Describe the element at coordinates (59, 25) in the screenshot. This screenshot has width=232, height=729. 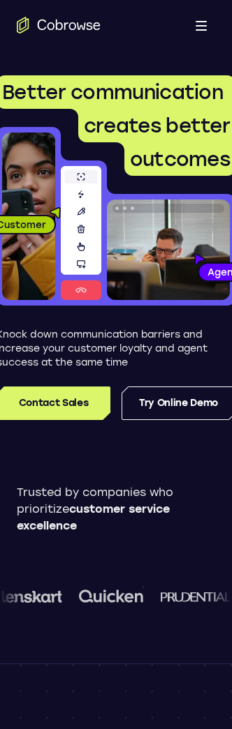
I see `a: Go to the home page` at that location.